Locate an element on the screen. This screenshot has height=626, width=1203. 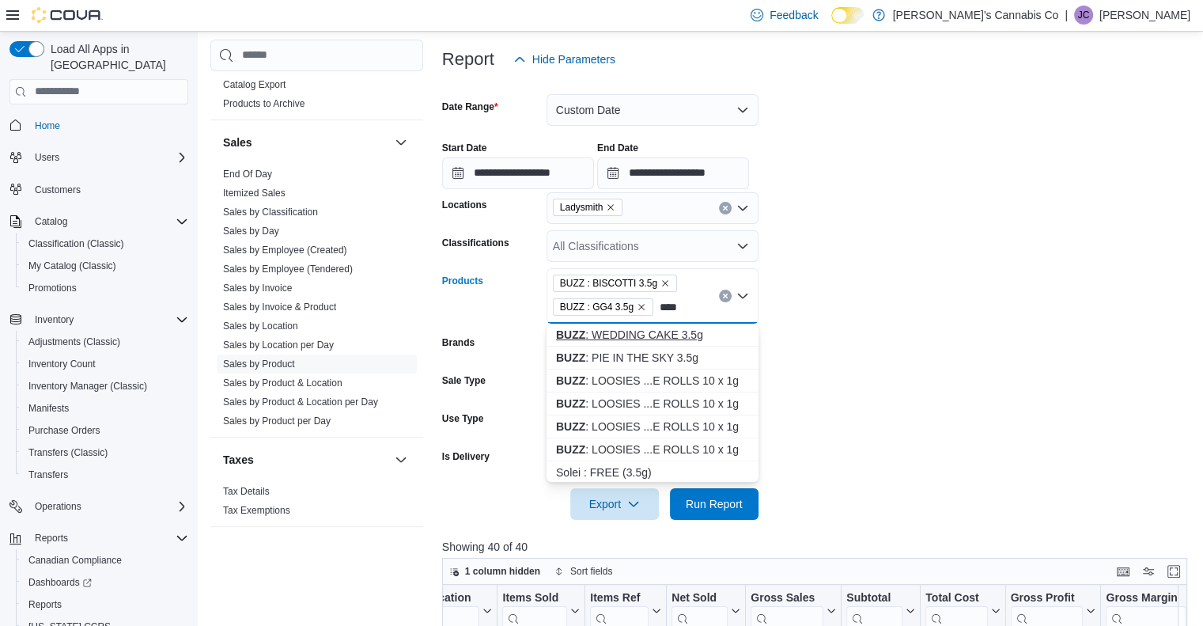
a: Tax Details is located at coordinates (246, 491).